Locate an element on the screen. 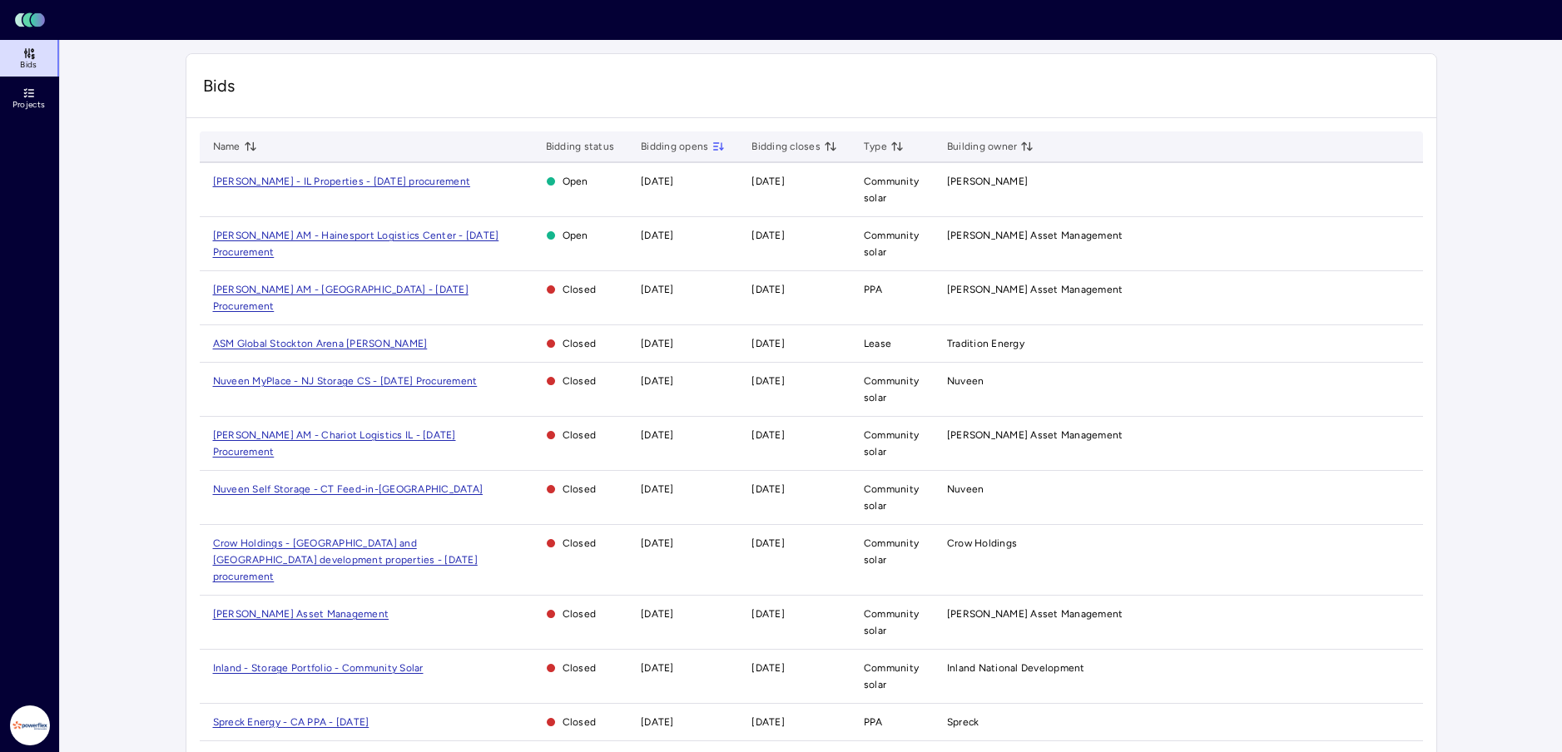  span: Type is located at coordinates (884, 146).